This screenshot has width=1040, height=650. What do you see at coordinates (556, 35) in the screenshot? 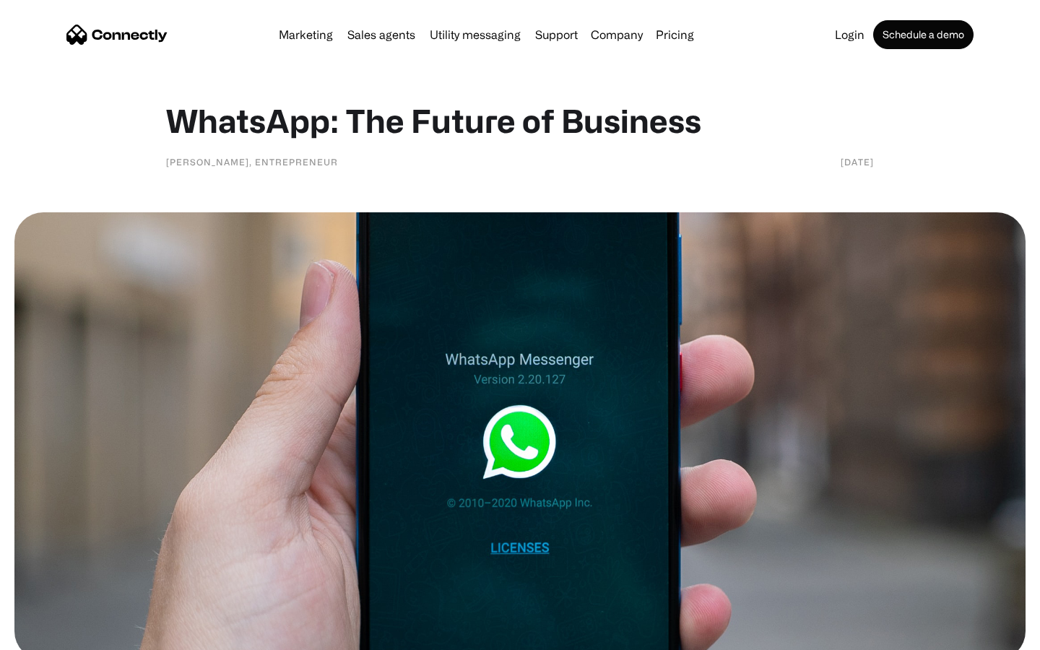
I see `a: Support` at bounding box center [556, 35].